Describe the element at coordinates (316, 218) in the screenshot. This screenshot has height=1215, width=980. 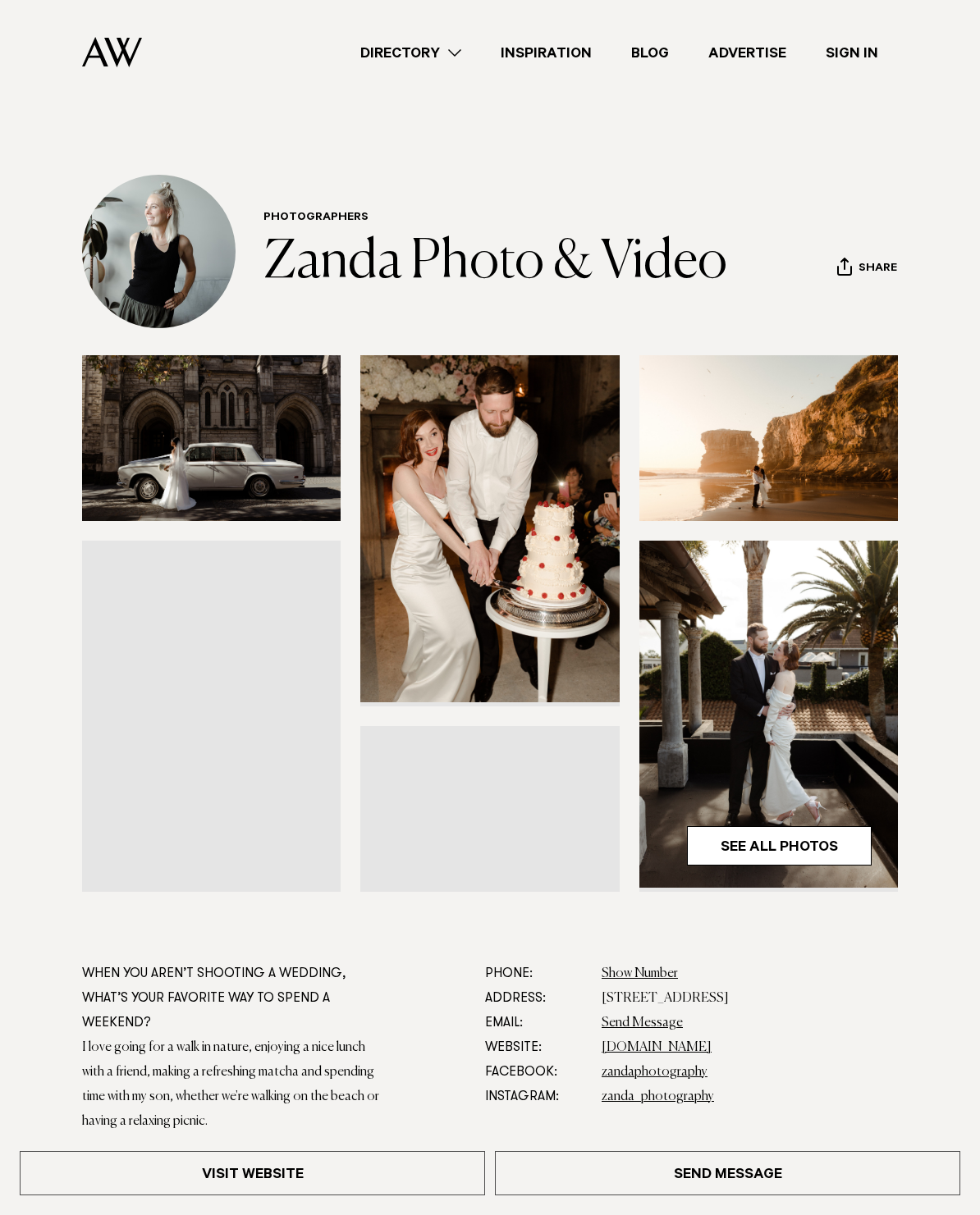
I see `a: Photographers` at that location.